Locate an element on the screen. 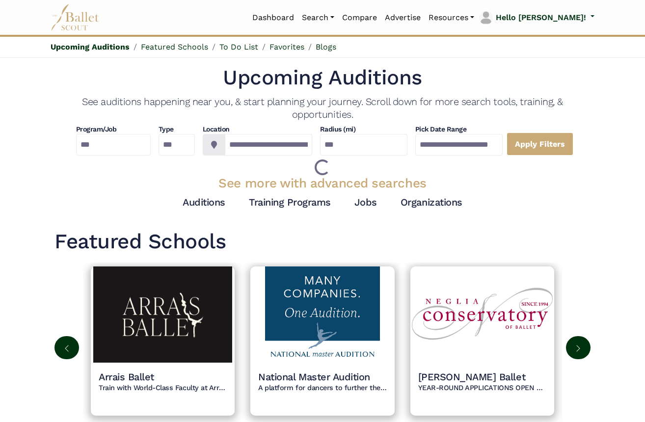  h4: Type is located at coordinates (177, 130).